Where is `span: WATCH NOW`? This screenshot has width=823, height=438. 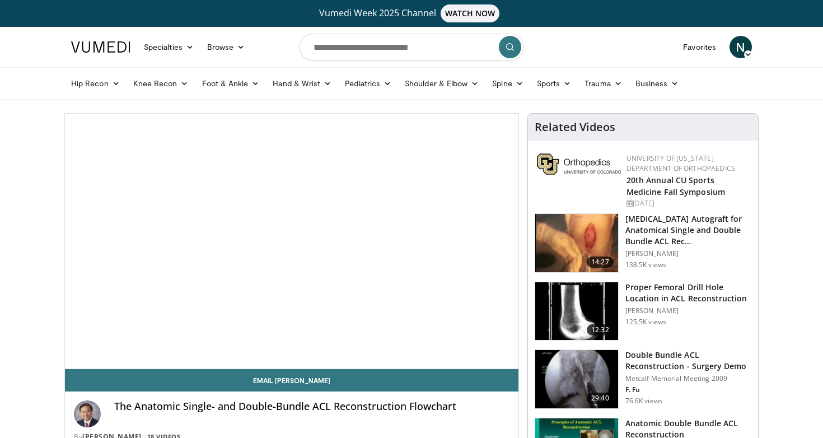 span: WATCH NOW is located at coordinates (470, 13).